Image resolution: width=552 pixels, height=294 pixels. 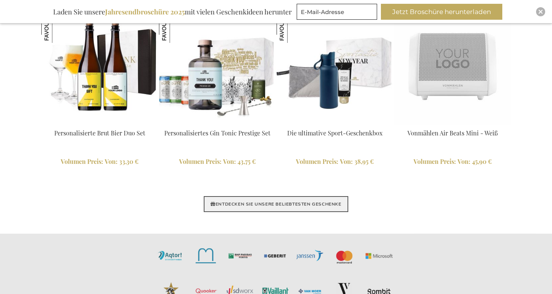 What do you see at coordinates (442, 12) in the screenshot?
I see `button: Jetzt Broschüre herunterladen` at bounding box center [442, 12].